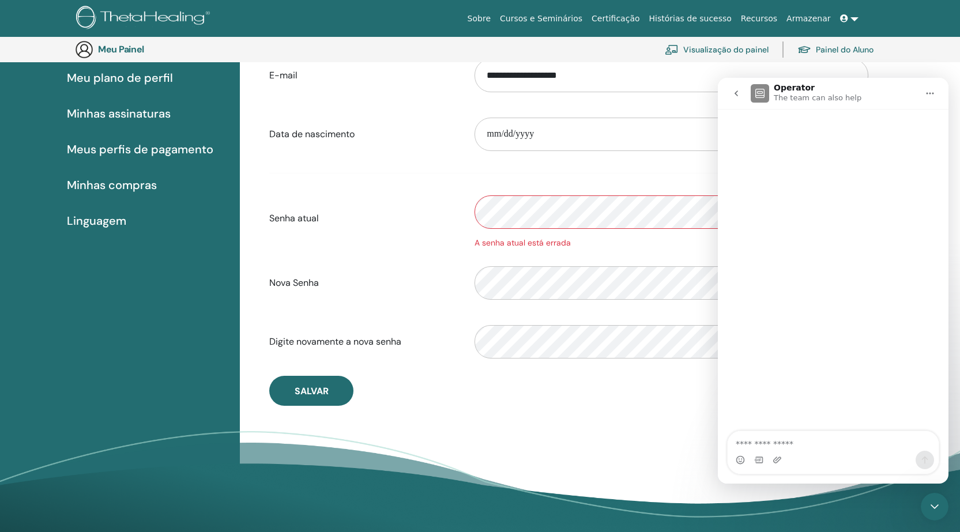  What do you see at coordinates (76, 10) in the screenshot?
I see `h1: Operator` at bounding box center [76, 10].